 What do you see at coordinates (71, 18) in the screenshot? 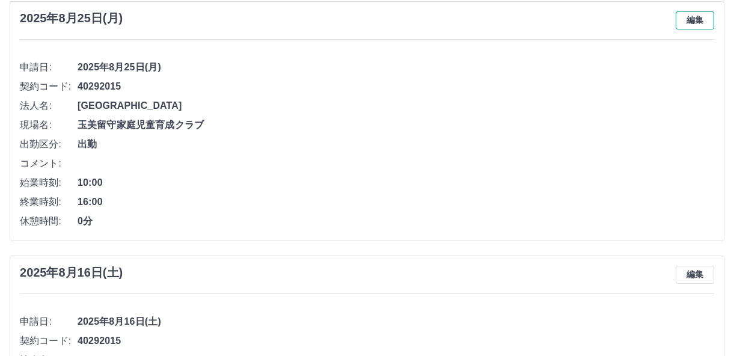
I see `h3: 2025年8月25日(月)` at bounding box center [71, 18].